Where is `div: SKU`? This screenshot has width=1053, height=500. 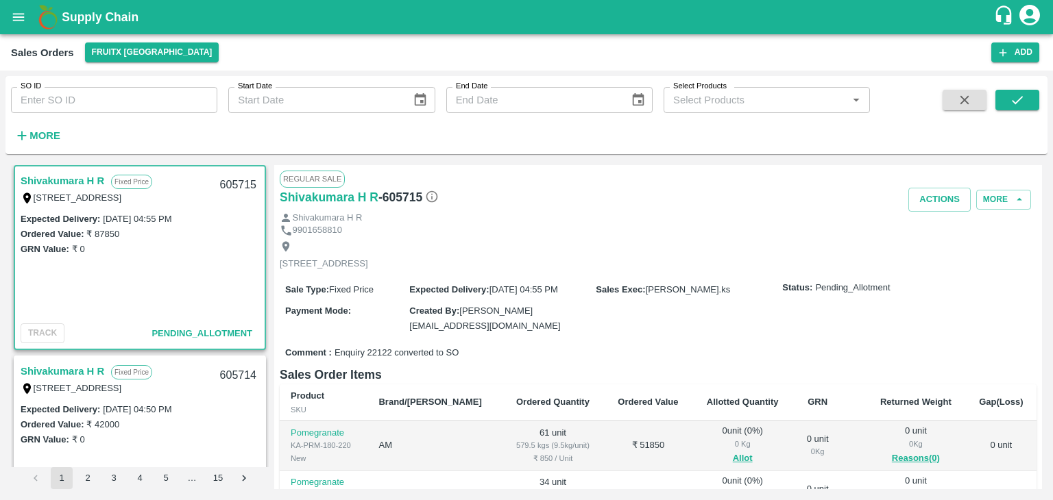 div: SKU is located at coordinates (324, 410).